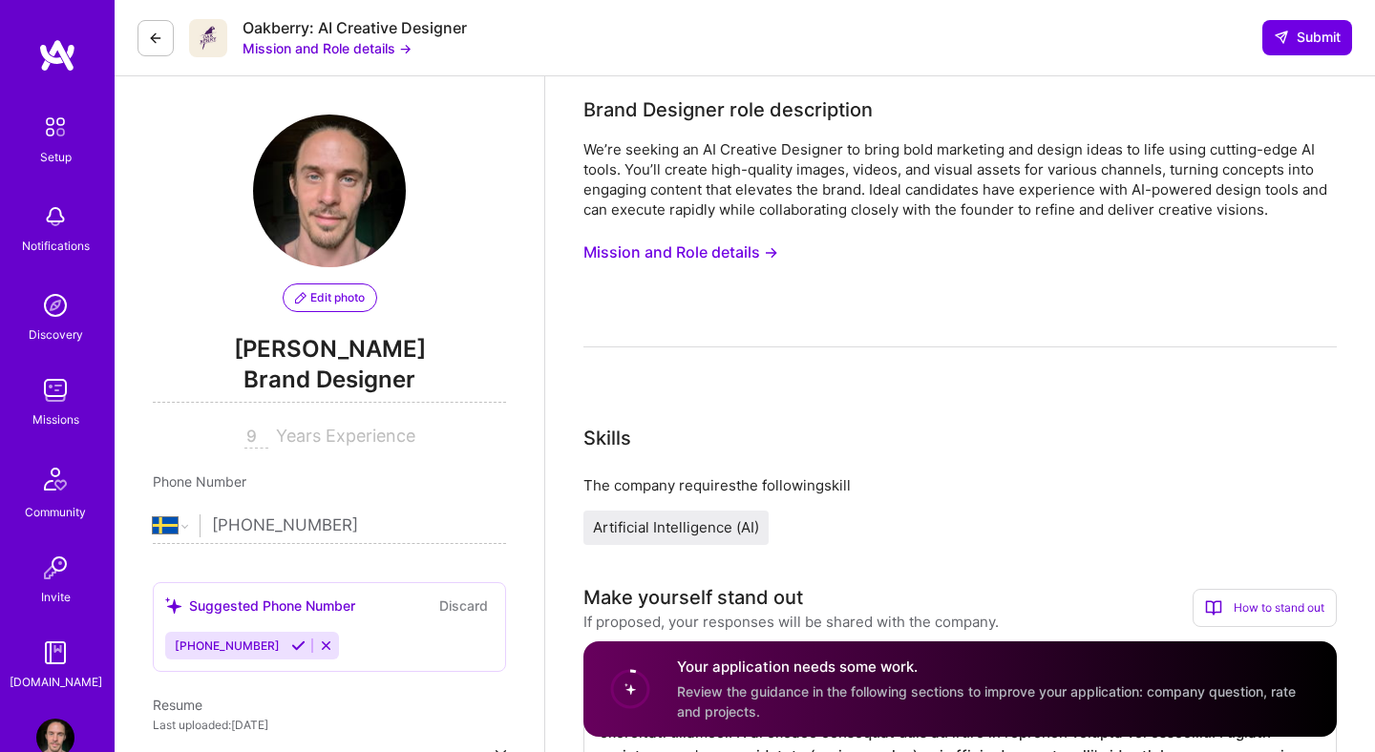 Image resolution: width=1375 pixels, height=752 pixels. I want to click on h4: Your application needs some work., so click(995, 667).